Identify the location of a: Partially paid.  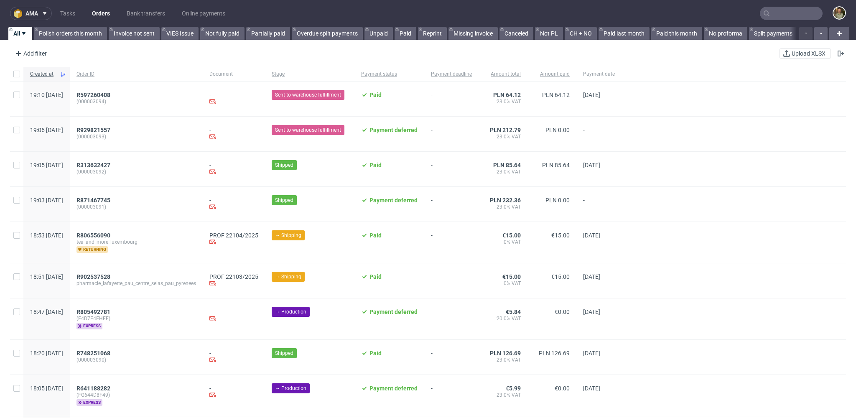
(268, 33).